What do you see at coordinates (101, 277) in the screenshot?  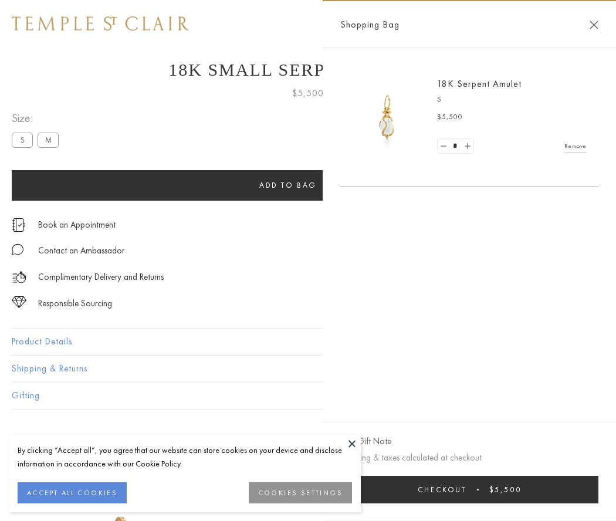 I see `p: Complimentary Delivery and Returns` at bounding box center [101, 277].